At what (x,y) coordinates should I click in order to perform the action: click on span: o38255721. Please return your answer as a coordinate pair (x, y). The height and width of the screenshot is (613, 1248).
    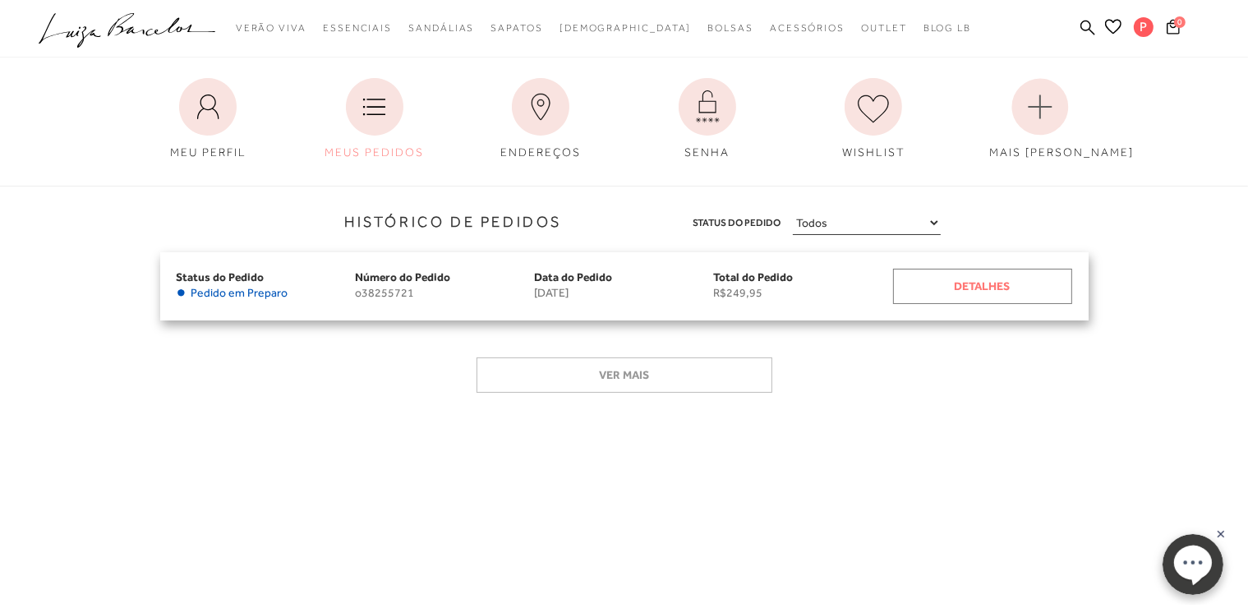
    Looking at the image, I should click on (445, 293).